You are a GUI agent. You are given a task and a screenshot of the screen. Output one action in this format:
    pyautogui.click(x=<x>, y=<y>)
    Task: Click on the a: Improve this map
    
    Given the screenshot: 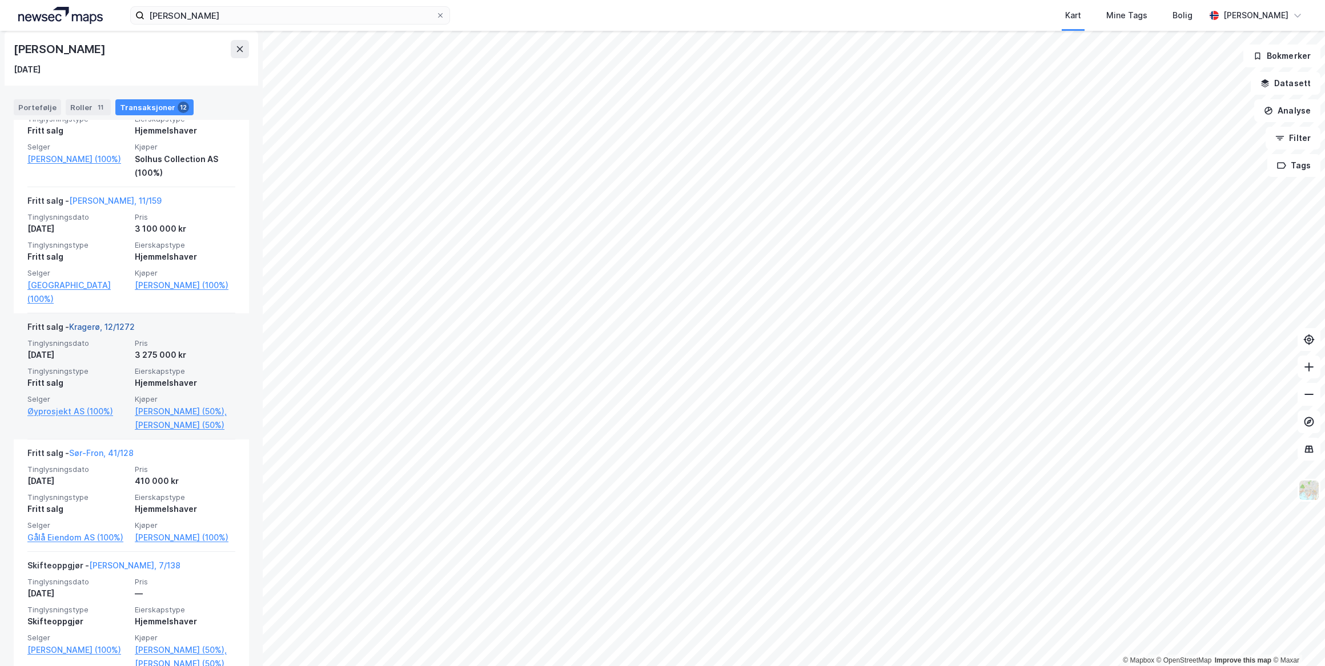 What is the action you would take?
    pyautogui.click(x=1243, y=661)
    